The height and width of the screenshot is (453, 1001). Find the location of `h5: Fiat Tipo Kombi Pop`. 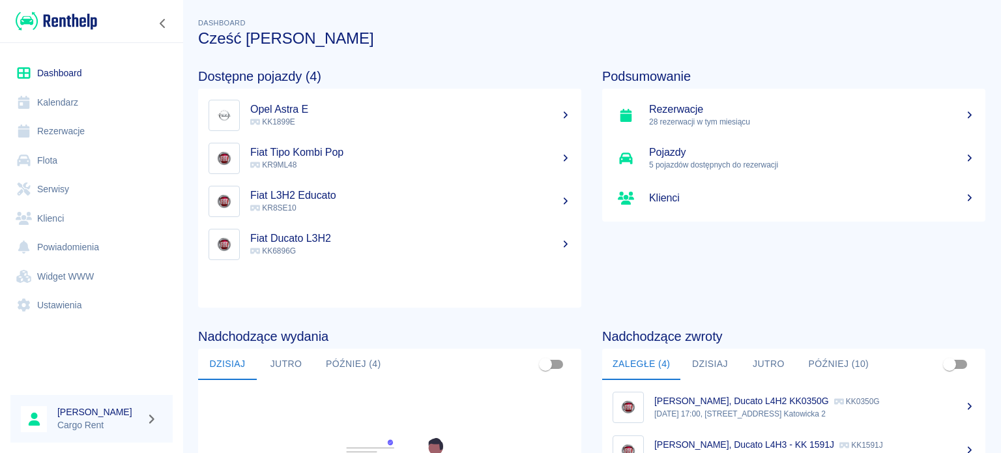

h5: Fiat Tipo Kombi Pop is located at coordinates (411, 153).